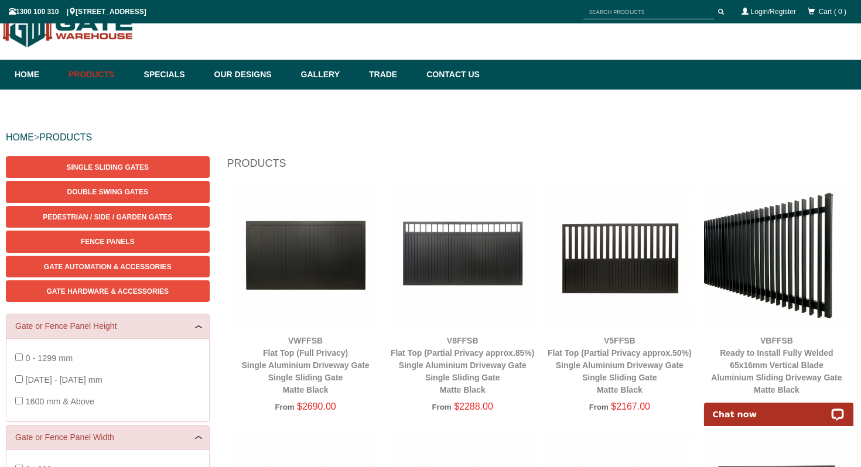  Describe the element at coordinates (463, 365) in the screenshot. I see `a: V8FFSBFlat Top (Partial Privacy approx.85%)Single Aluminium Driveway GateSingle Sliding GateMatte...` at that location.